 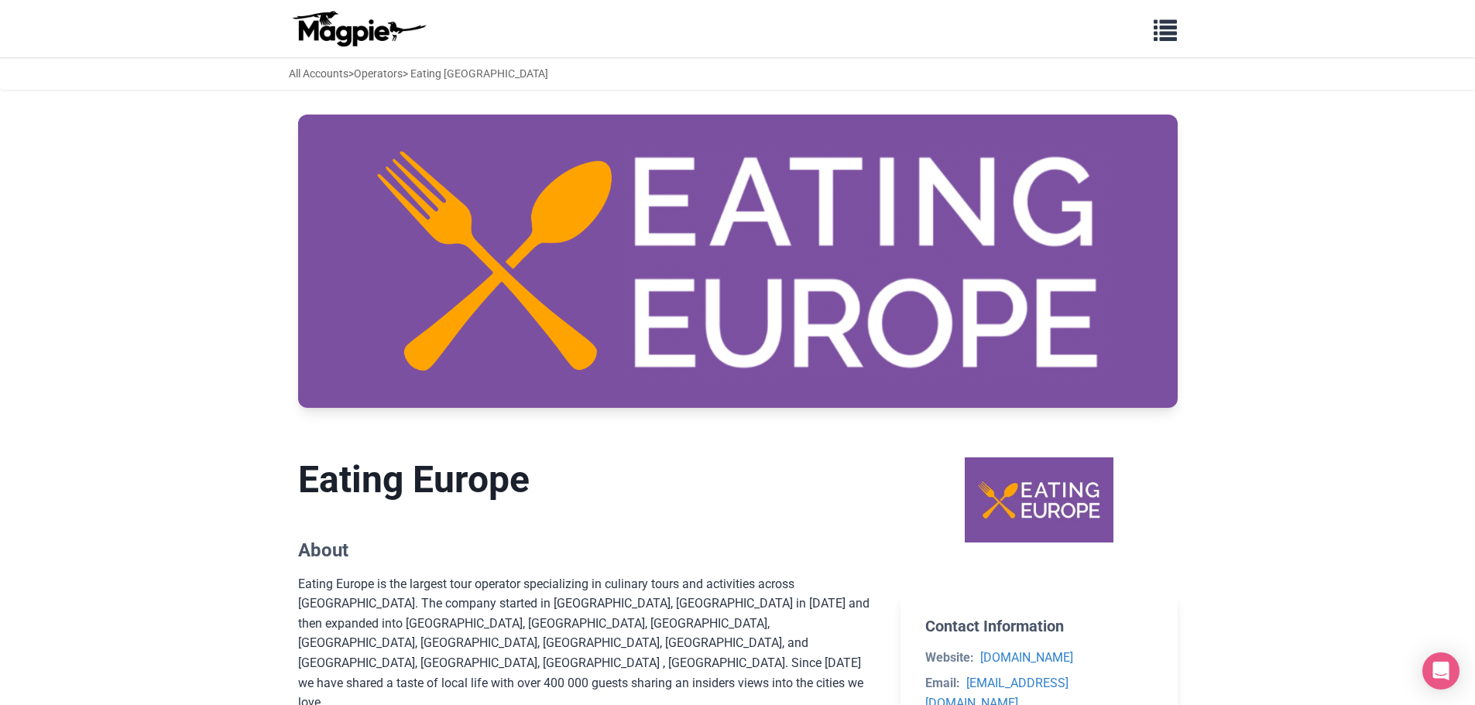 I want to click on h2: Contact Information, so click(x=1038, y=626).